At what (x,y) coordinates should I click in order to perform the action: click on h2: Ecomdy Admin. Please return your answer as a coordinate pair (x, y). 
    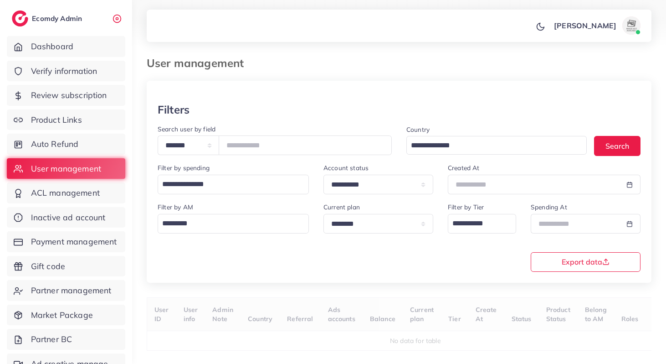
    Looking at the image, I should click on (58, 18).